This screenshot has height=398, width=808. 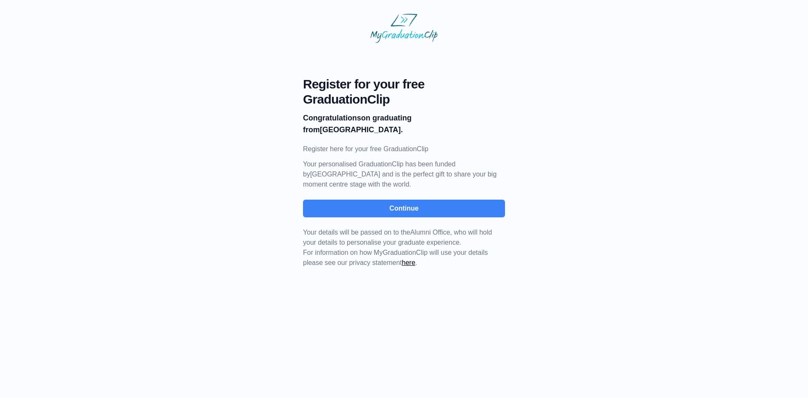 What do you see at coordinates (404, 84) in the screenshot?
I see `span: Register for your free` at bounding box center [404, 84].